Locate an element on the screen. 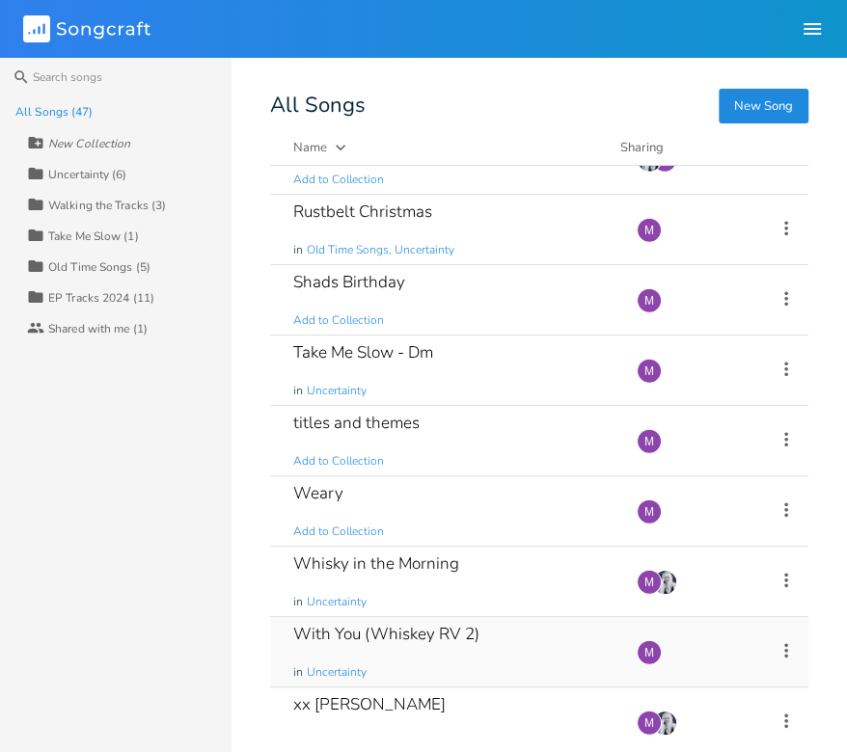 Image resolution: width=847 pixels, height=752 pixels. div: Old Time Songs (5) is located at coordinates (99, 267).